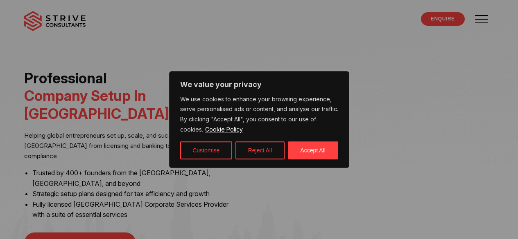  I want to click on p: We value your privacy, so click(259, 85).